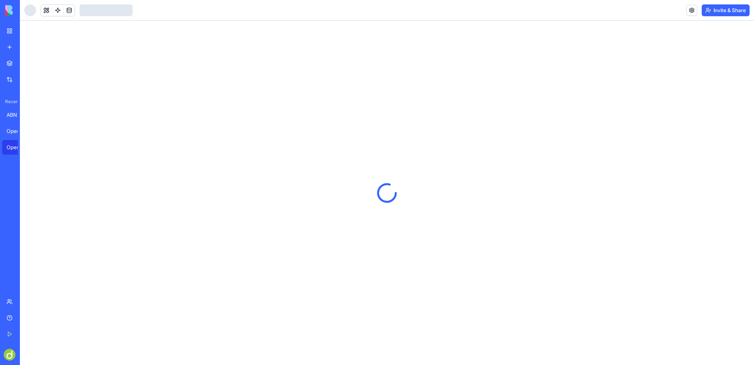 This screenshot has height=365, width=754. What do you see at coordinates (17, 115) in the screenshot?
I see `a: ABN Lookup Tool` at bounding box center [17, 115].